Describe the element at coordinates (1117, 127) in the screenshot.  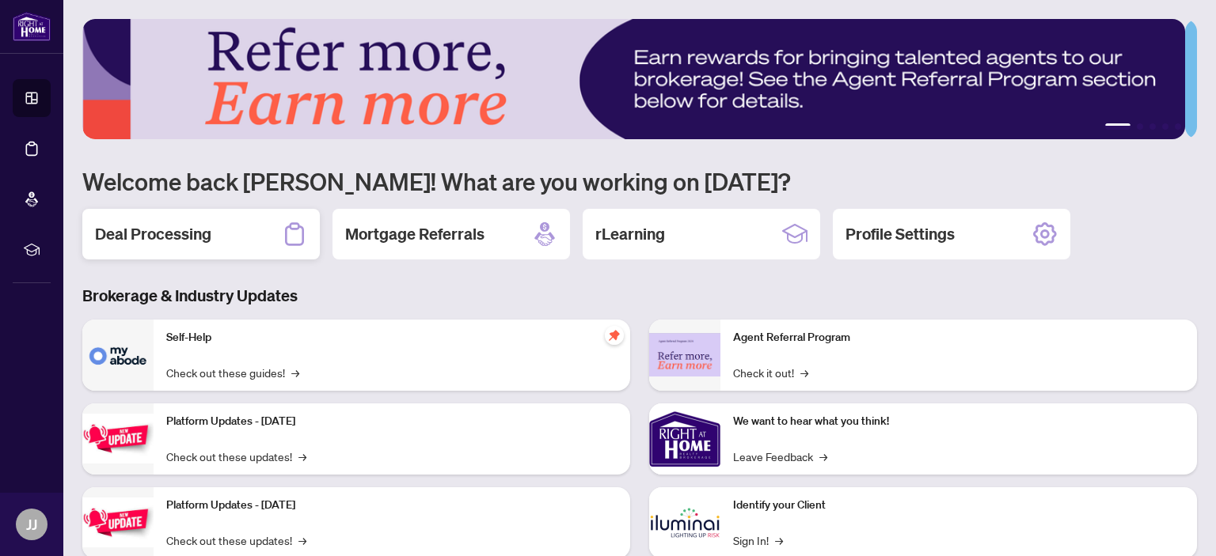
I see `button: 1` at that location.